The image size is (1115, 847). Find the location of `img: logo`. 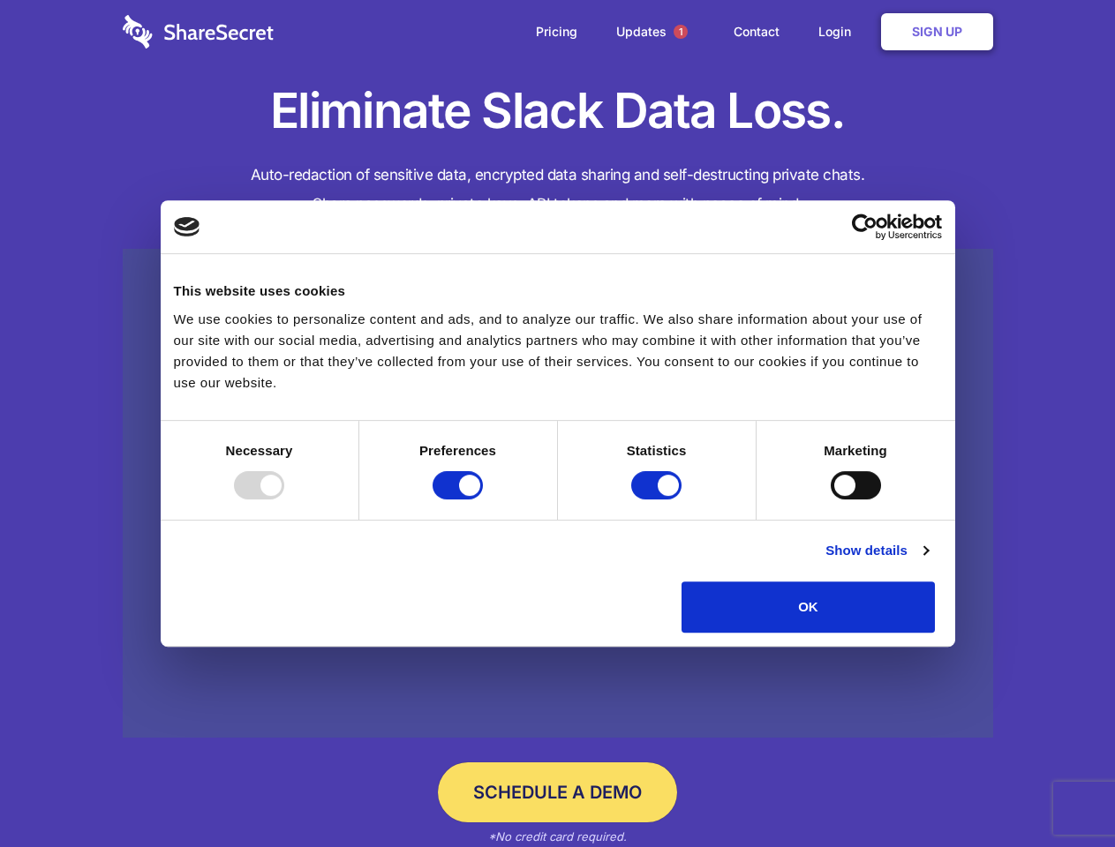

img: logo is located at coordinates (187, 227).